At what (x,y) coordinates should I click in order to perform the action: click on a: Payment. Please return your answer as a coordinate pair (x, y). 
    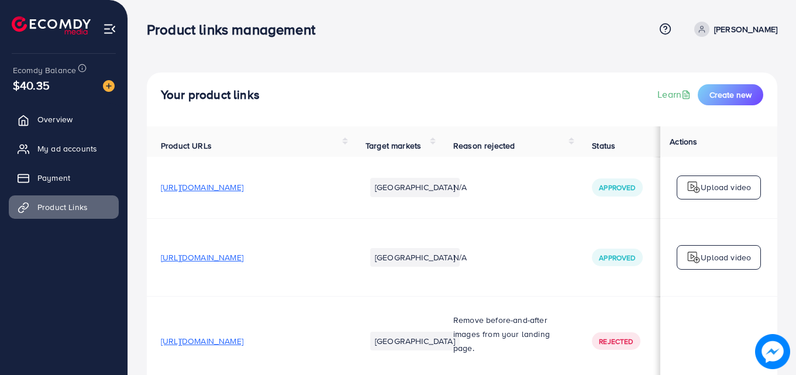
    Looking at the image, I should click on (64, 178).